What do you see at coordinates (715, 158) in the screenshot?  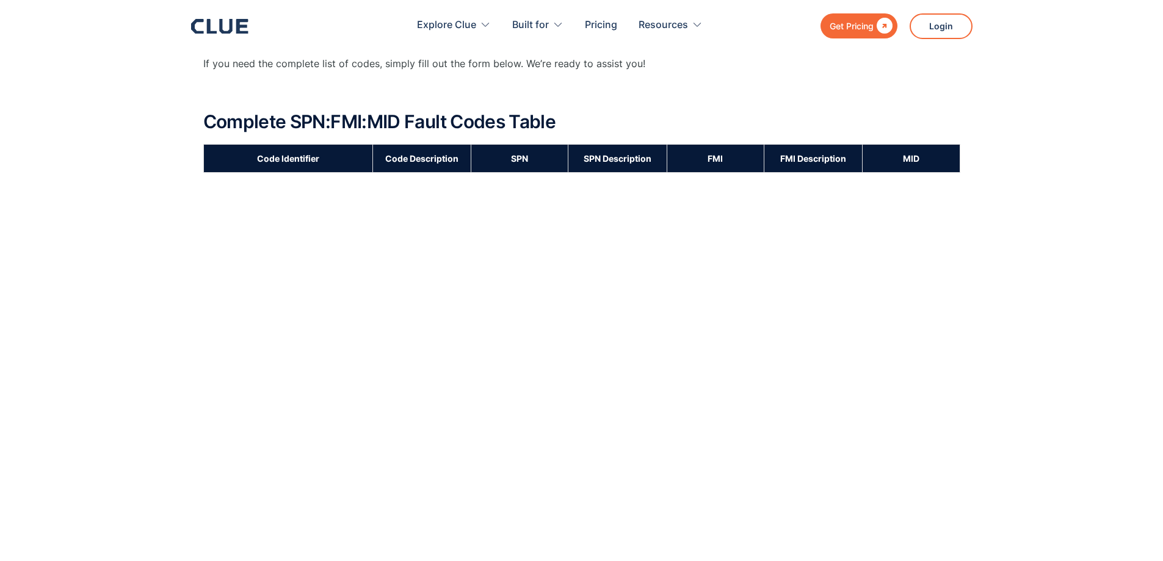 I see `th: FMI` at bounding box center [715, 158].